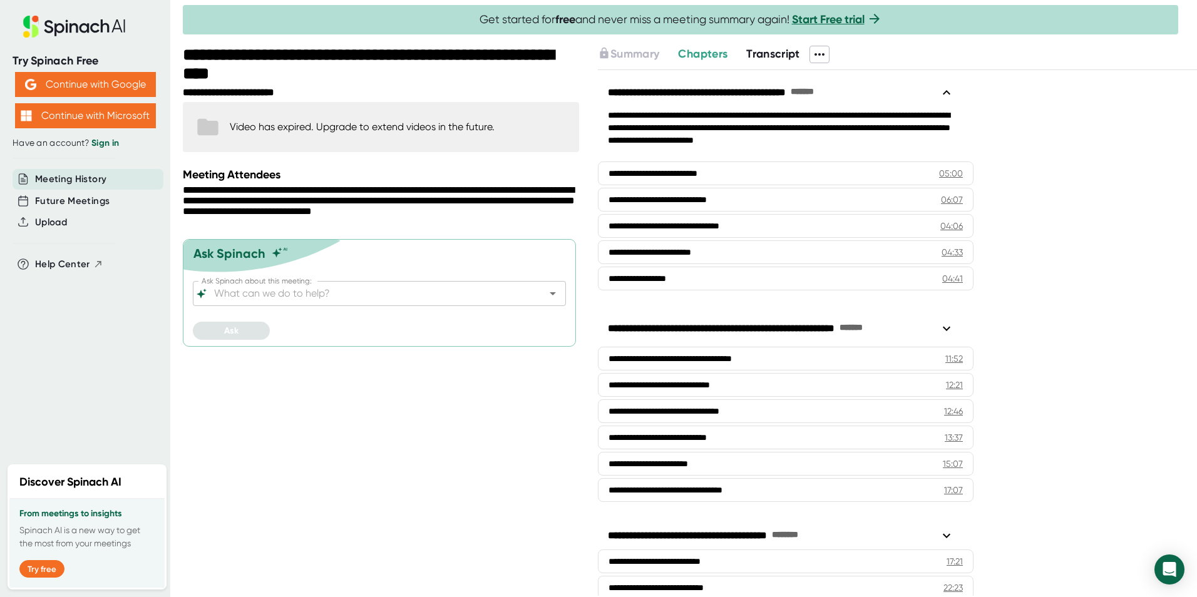 The width and height of the screenshot is (1197, 597). I want to click on span: Get started for and never miss a meeting summary again!, so click(680, 19).